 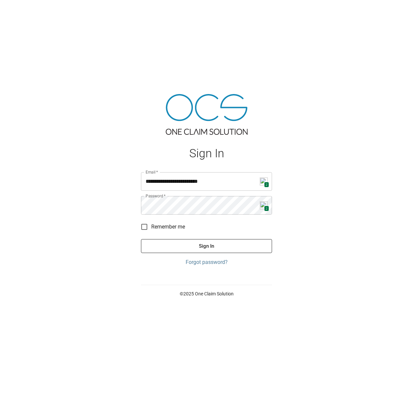 I want to click on span: Remember me, so click(x=168, y=227).